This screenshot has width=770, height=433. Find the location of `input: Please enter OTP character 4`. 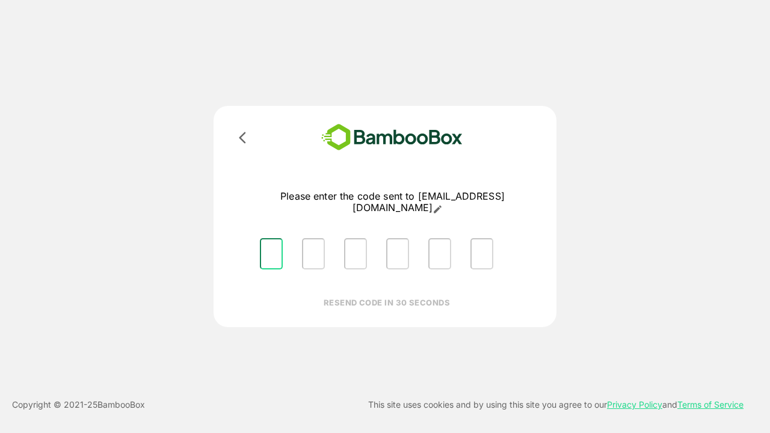

input: Please enter OTP character 4 is located at coordinates (398, 254).